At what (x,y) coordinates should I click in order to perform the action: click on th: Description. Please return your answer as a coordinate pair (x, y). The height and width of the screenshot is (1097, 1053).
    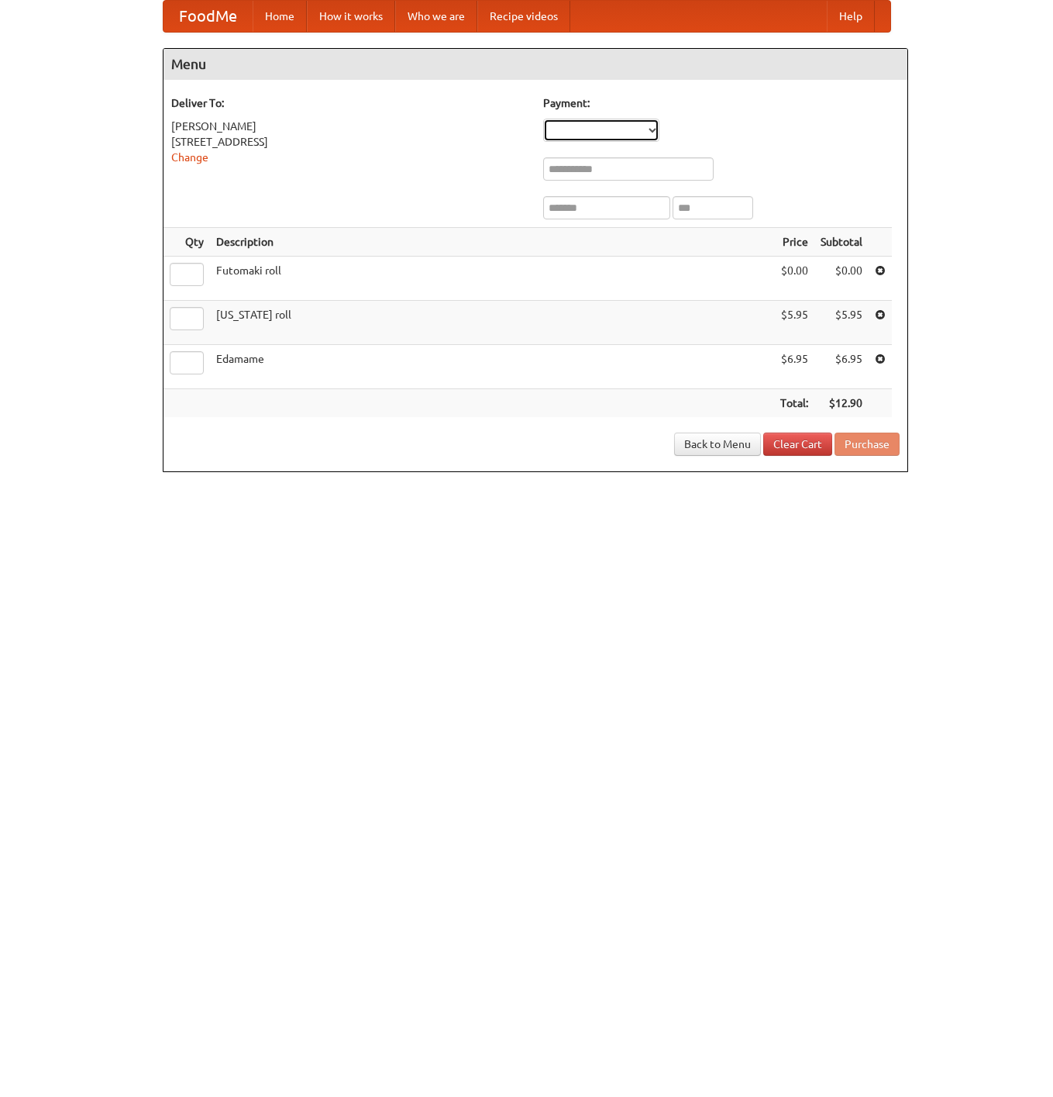
    Looking at the image, I should click on (492, 242).